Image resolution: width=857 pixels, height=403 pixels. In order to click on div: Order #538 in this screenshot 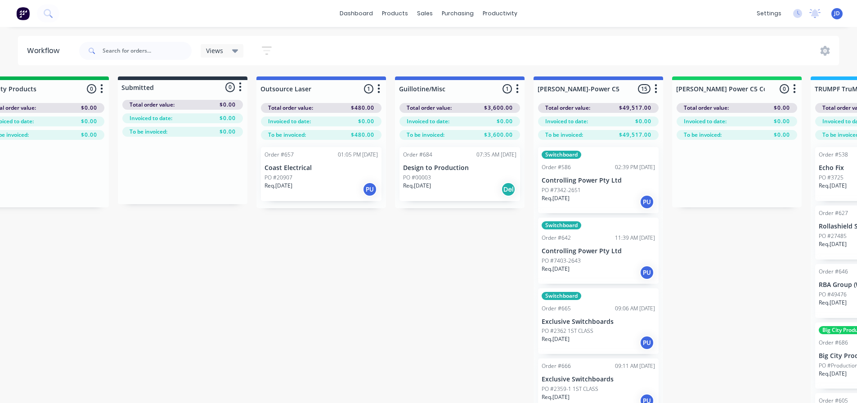, I will do `click(833, 155)`.